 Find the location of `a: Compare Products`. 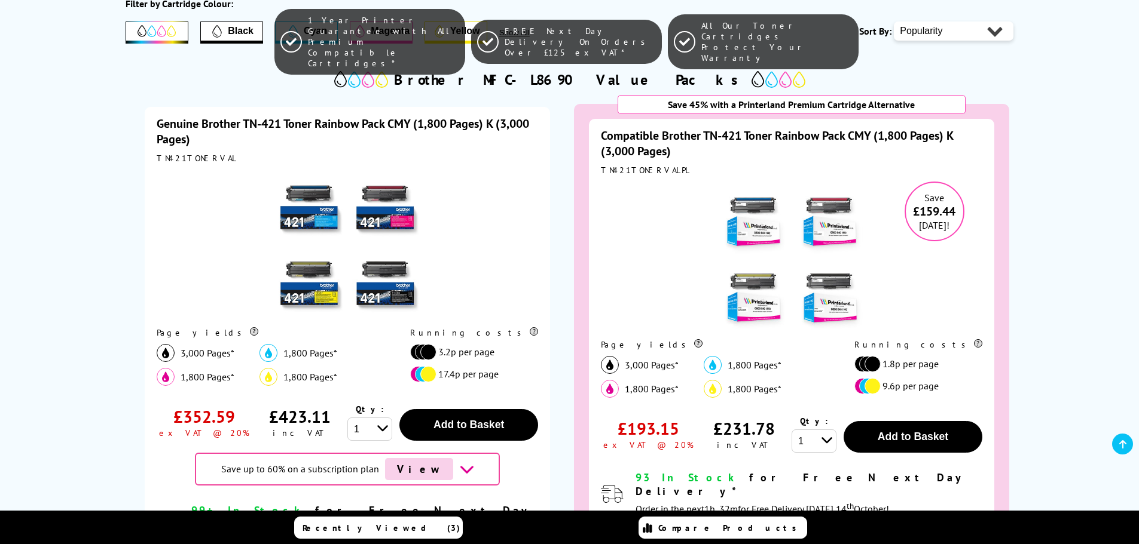

a: Compare Products is located at coordinates (723, 528).